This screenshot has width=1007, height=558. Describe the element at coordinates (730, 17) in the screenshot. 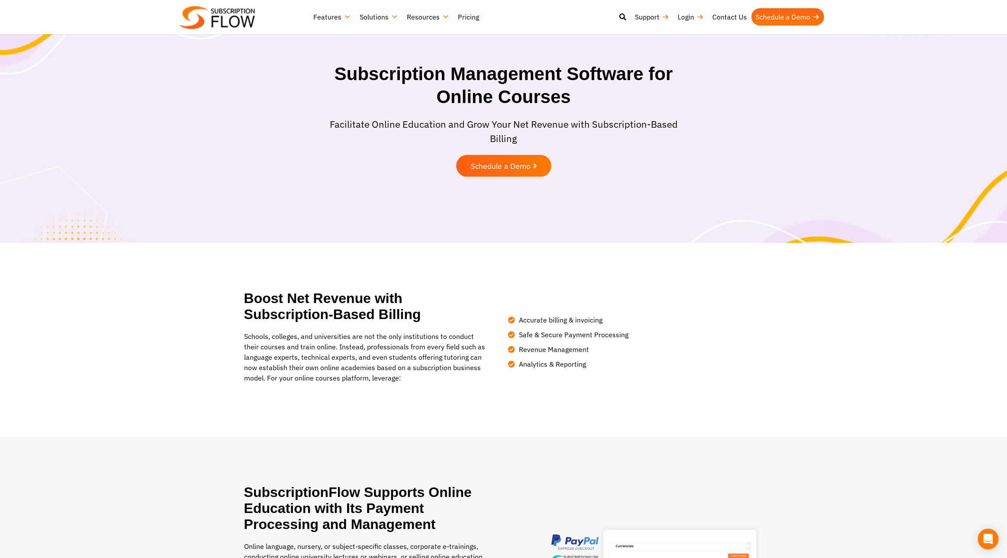

I see `a: Contact Us` at that location.